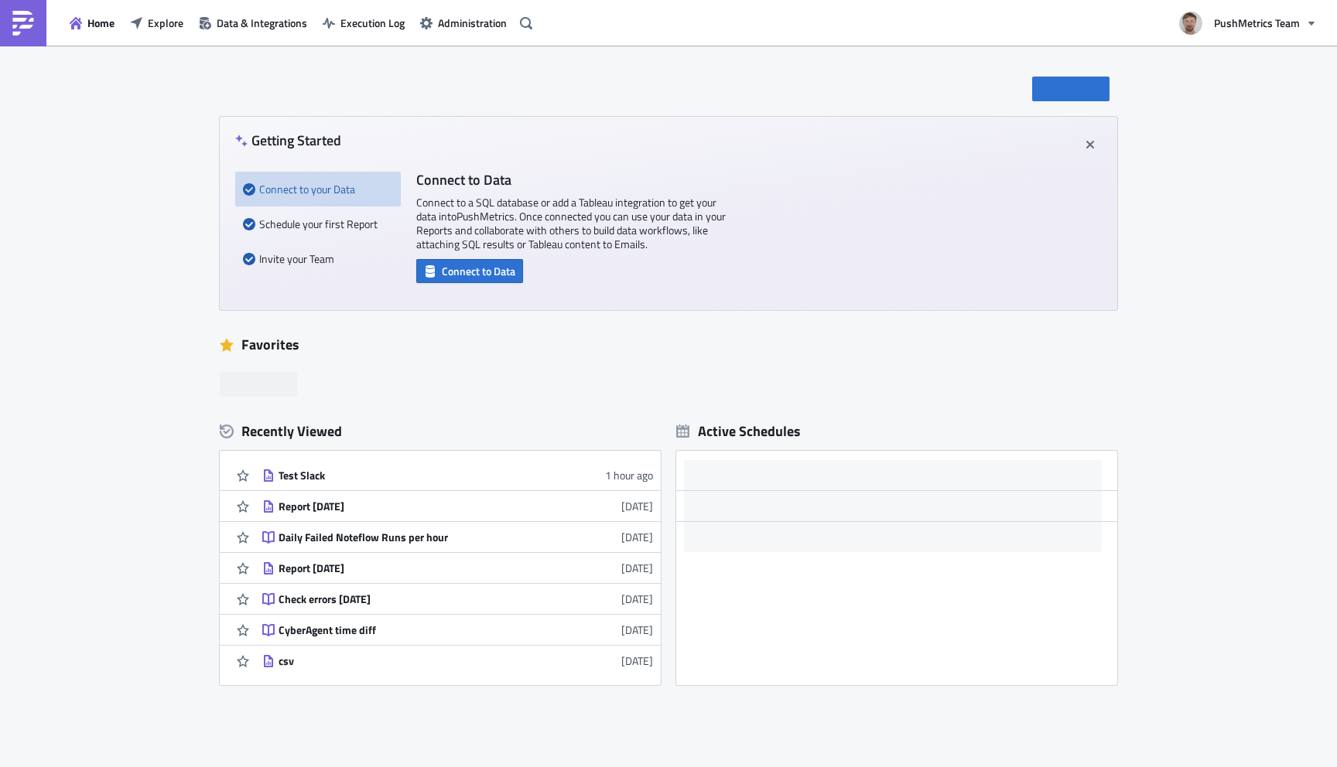  Describe the element at coordinates (738, 431) in the screenshot. I see `div: Active Schedules` at that location.